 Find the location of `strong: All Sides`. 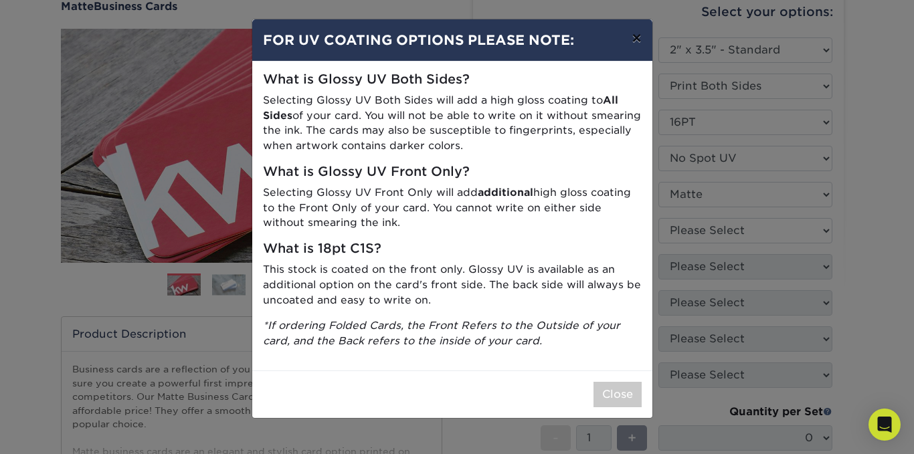

strong: All Sides is located at coordinates (440, 108).